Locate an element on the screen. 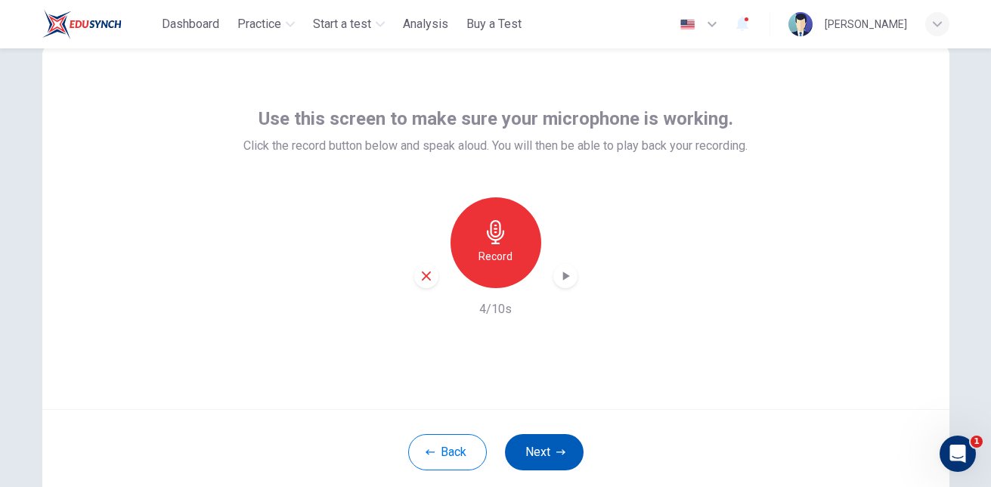  span: Use this screen to make sure your microphone is working. is located at coordinates (496, 119).